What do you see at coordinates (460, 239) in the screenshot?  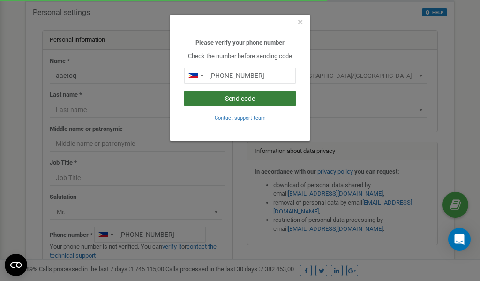 I see `div: Open Intercom Messenger` at bounding box center [460, 239].